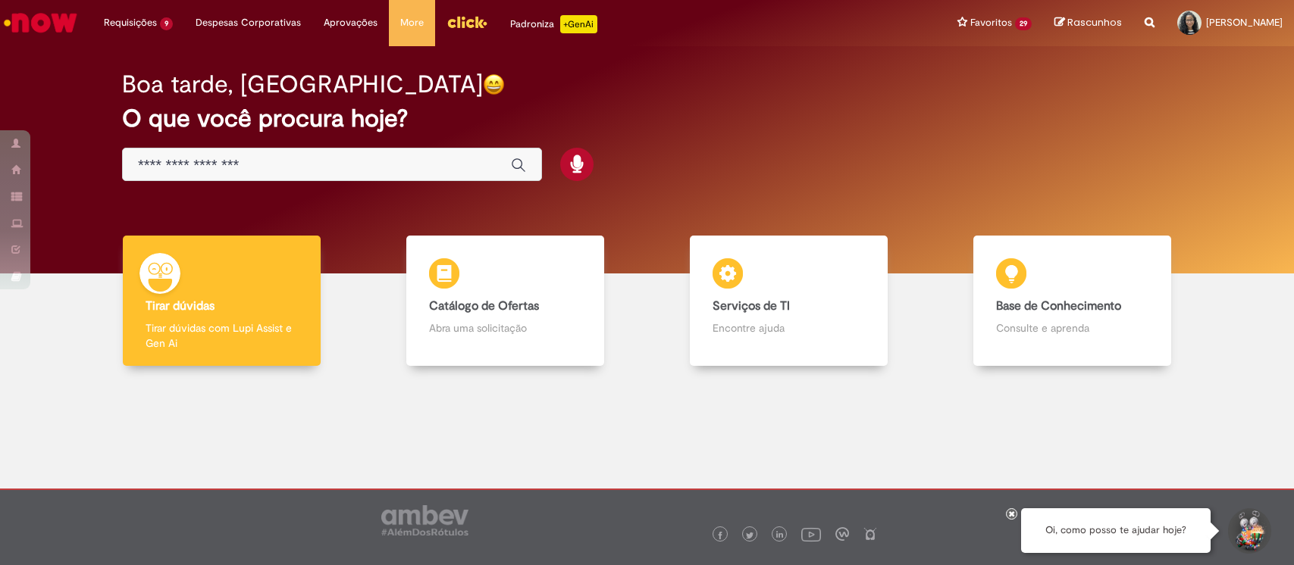 The height and width of the screenshot is (565, 1294). I want to click on p: Abra uma solicitação, so click(505, 328).